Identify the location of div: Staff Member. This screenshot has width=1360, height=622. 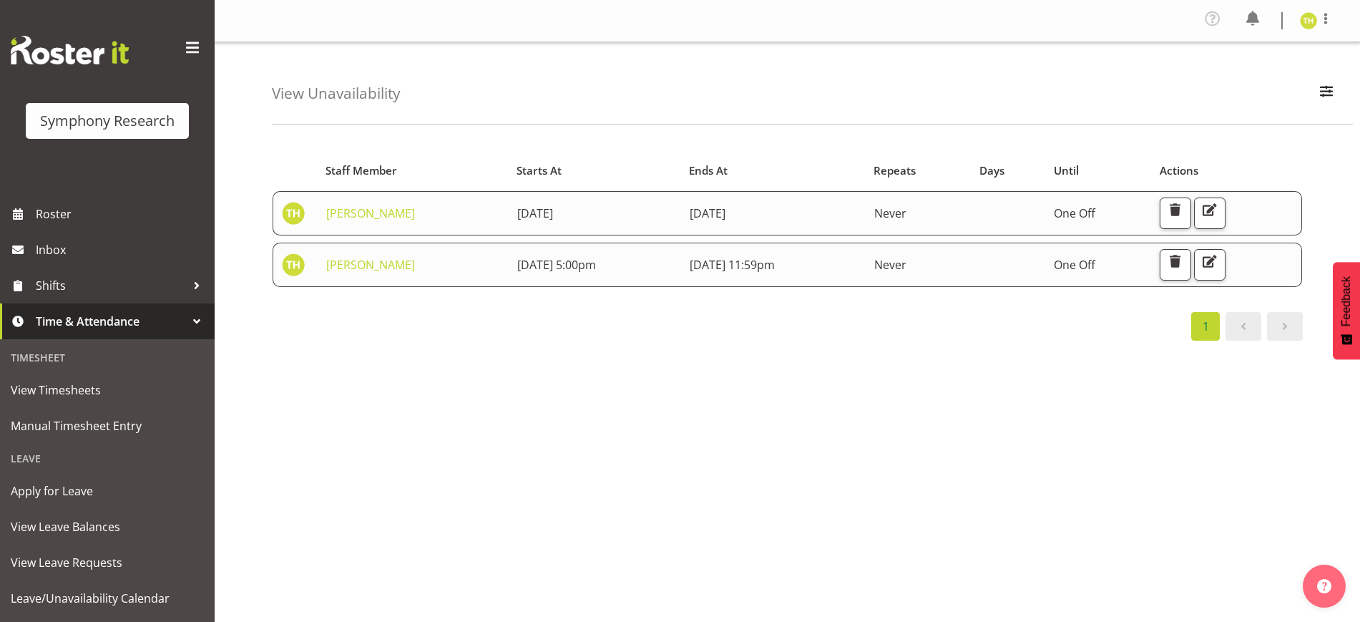
(413, 170).